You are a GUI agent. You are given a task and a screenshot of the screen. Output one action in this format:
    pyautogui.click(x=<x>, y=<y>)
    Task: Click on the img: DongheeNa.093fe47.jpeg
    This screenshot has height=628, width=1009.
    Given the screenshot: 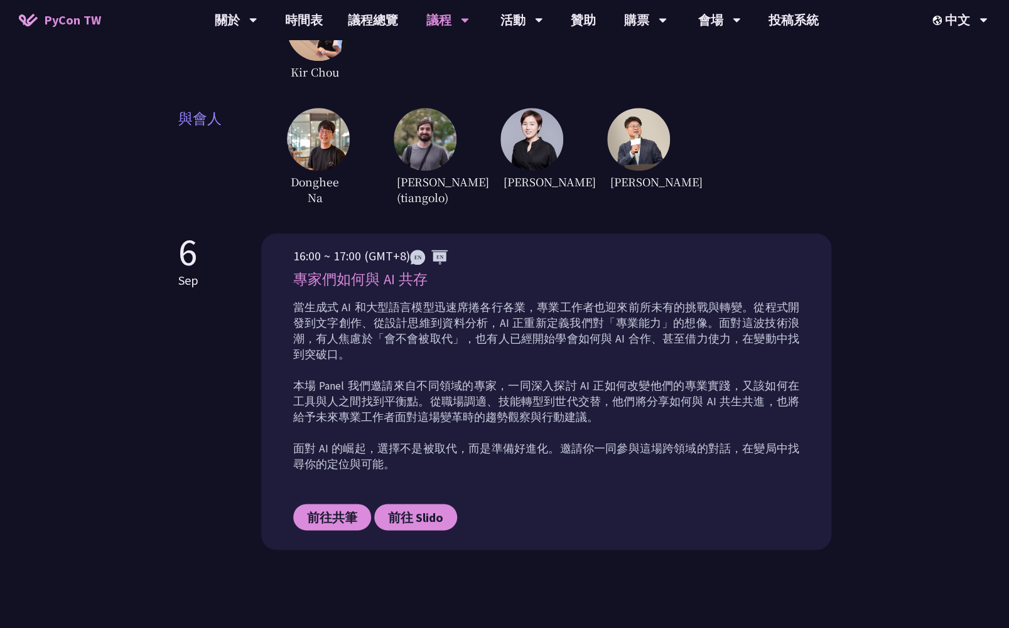 What is the action you would take?
    pyautogui.click(x=318, y=139)
    